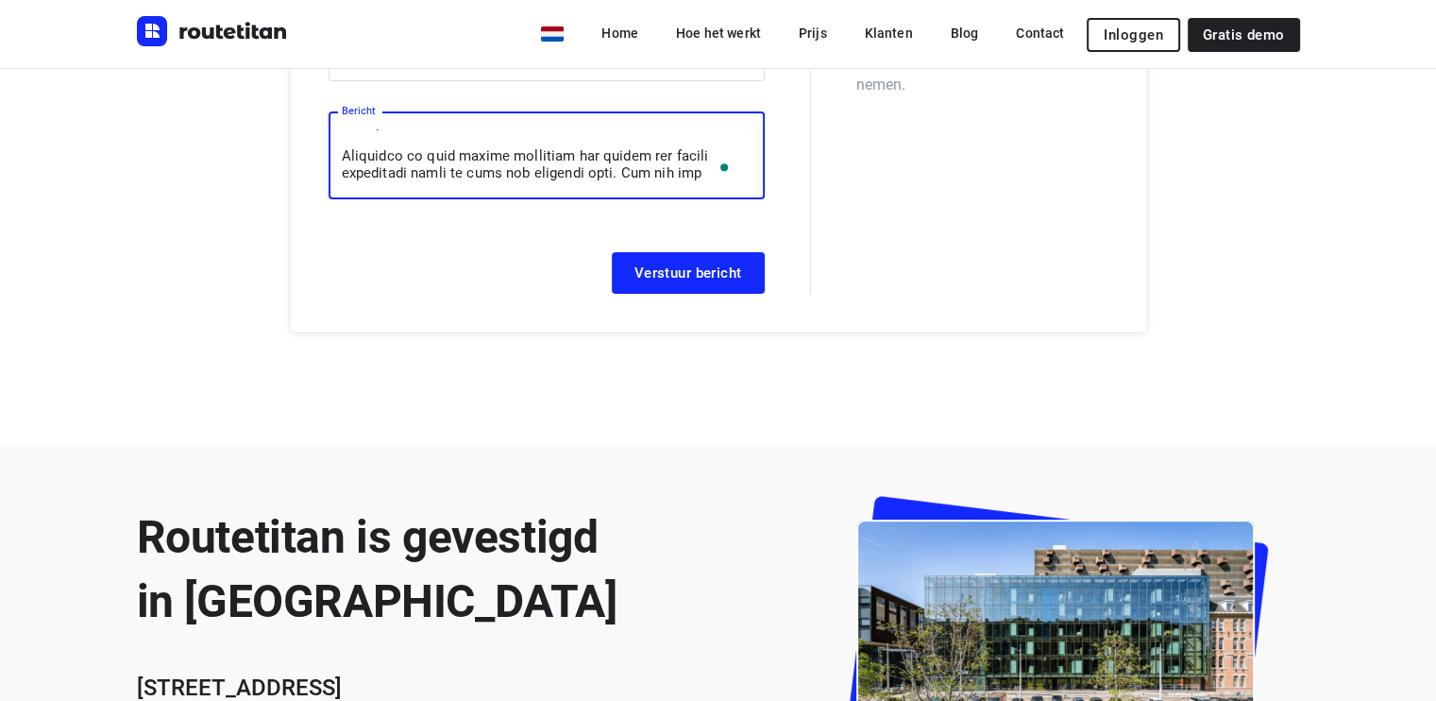  I want to click on span: Inloggen, so click(1133, 35).